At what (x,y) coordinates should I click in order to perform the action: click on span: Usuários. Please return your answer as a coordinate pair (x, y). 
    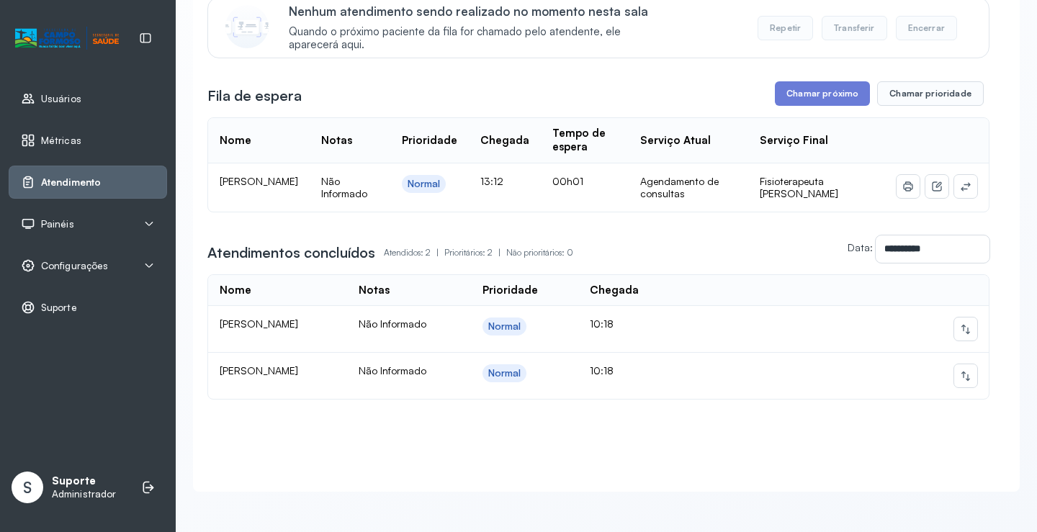
    Looking at the image, I should click on (61, 99).